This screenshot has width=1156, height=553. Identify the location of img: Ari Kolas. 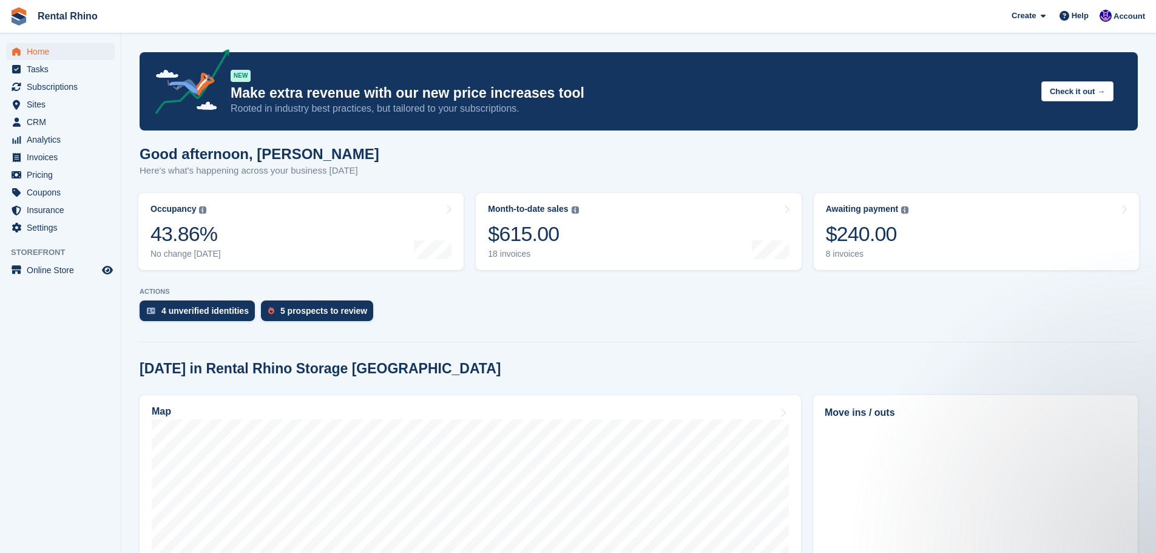
(1106, 16).